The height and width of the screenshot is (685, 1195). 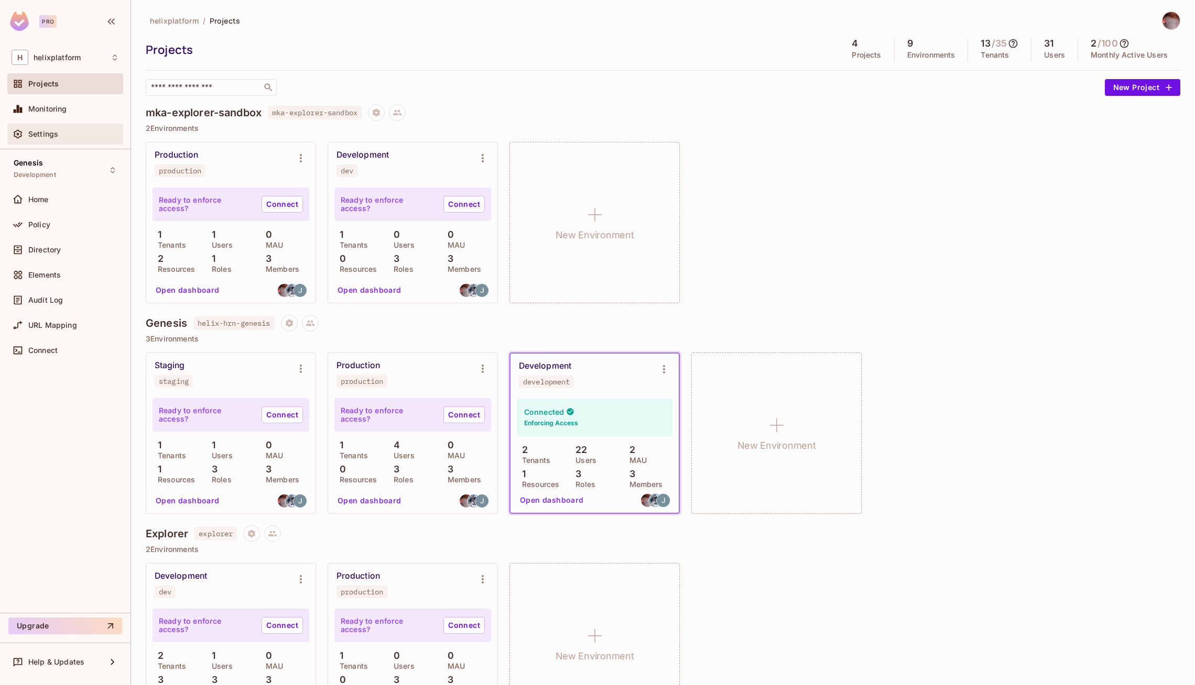 What do you see at coordinates (167, 534) in the screenshot?
I see `h4: Explorer` at bounding box center [167, 534].